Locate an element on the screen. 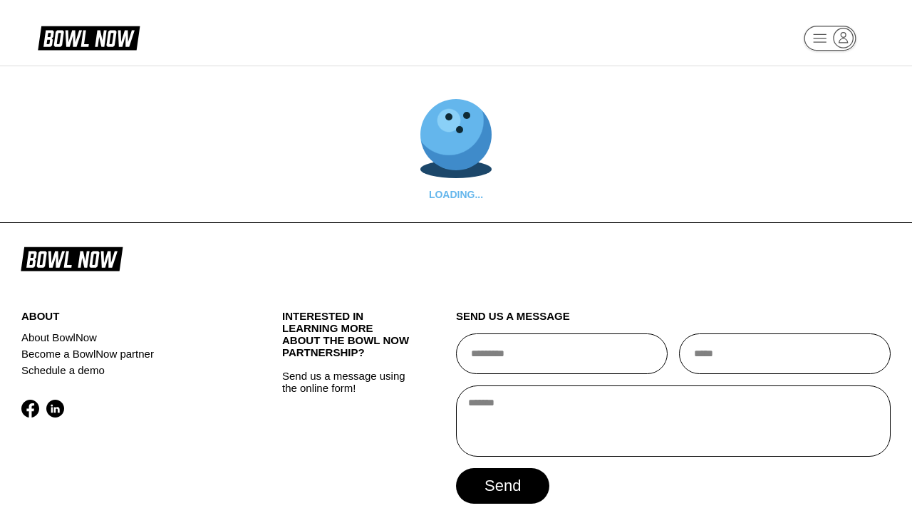 This screenshot has height=513, width=912. div: LOADING... is located at coordinates (456, 194).